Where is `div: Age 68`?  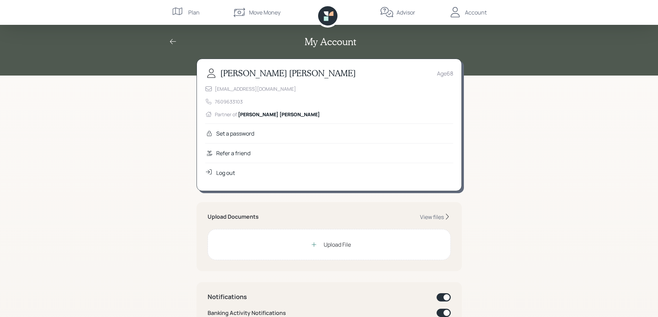
div: Age 68 is located at coordinates (445, 74).